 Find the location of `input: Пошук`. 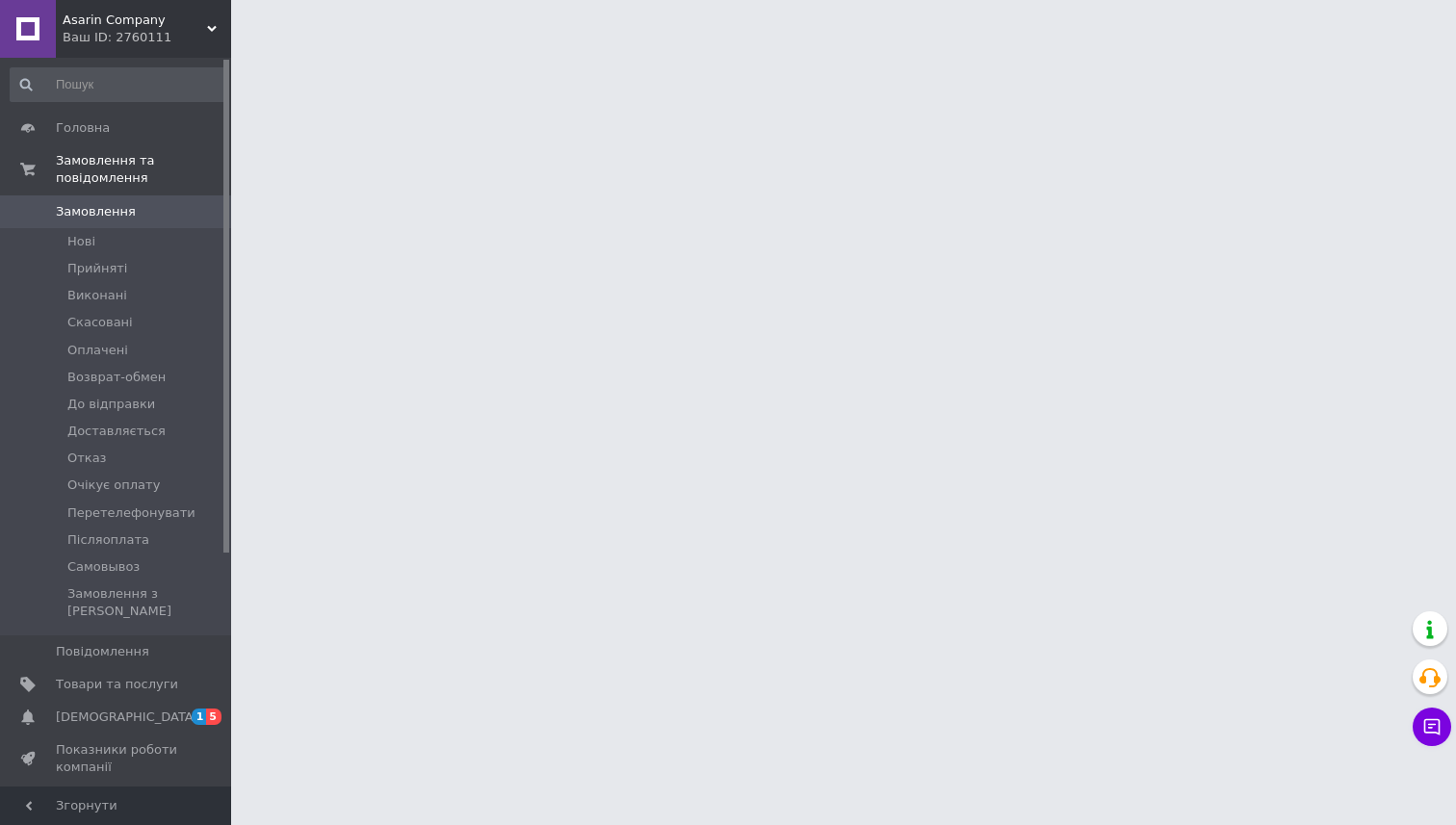

input: Пошук is located at coordinates (118, 84).